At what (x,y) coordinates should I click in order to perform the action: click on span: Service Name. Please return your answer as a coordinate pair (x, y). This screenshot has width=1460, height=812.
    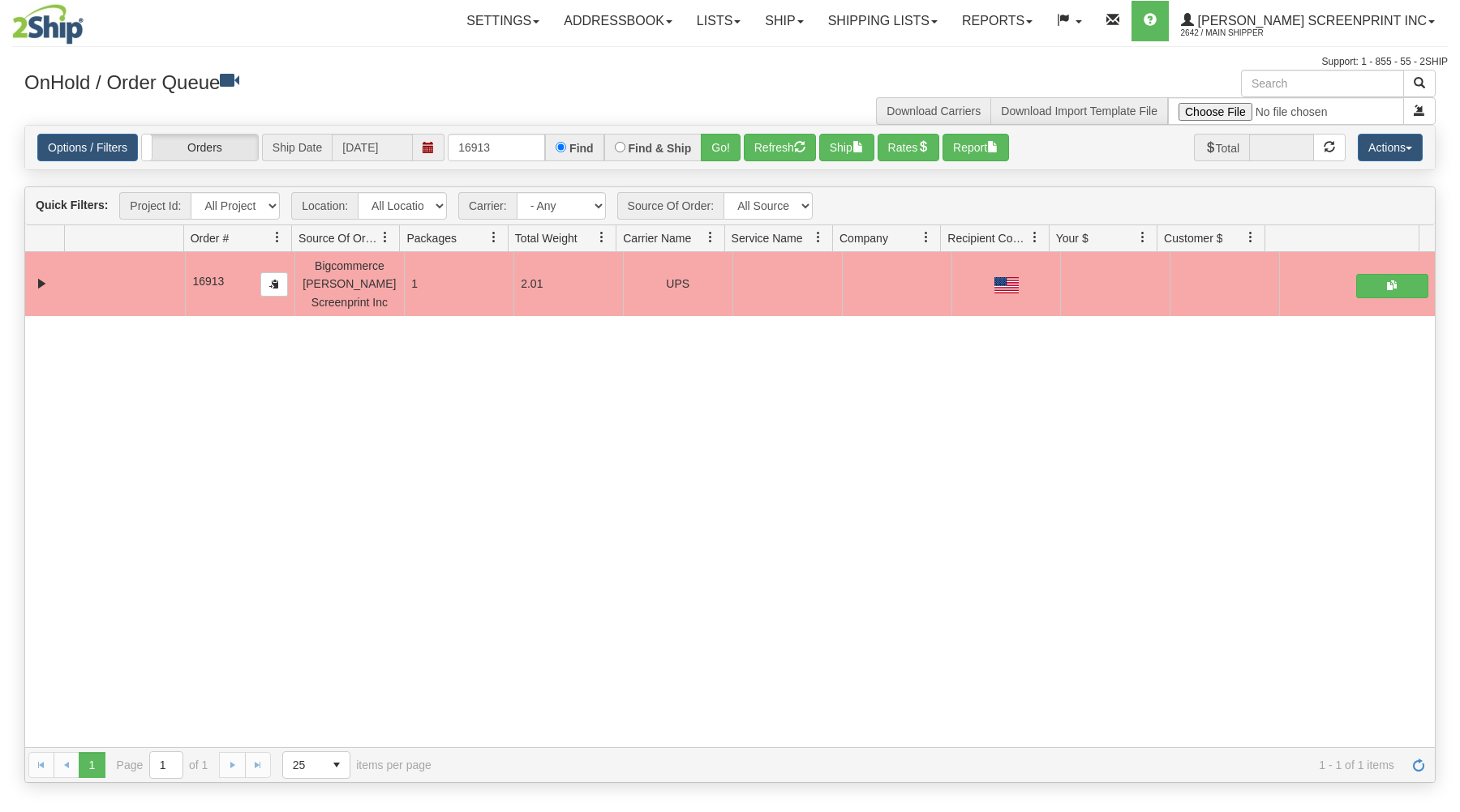
    Looking at the image, I should click on (768, 238).